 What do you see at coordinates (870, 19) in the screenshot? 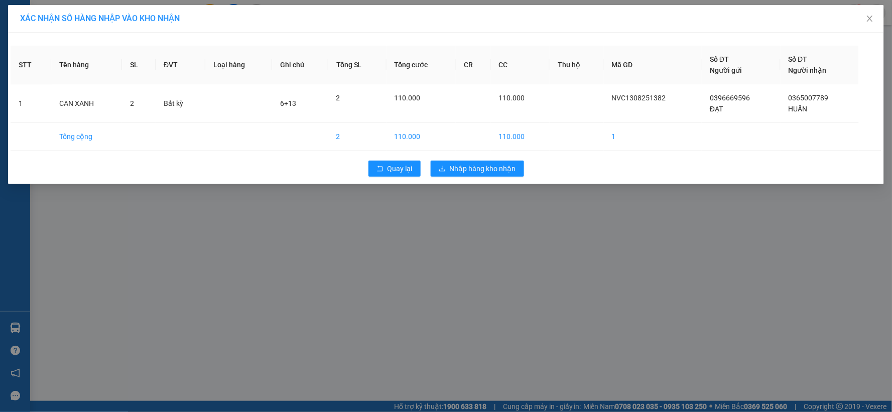
I see `span: close` at bounding box center [870, 19].